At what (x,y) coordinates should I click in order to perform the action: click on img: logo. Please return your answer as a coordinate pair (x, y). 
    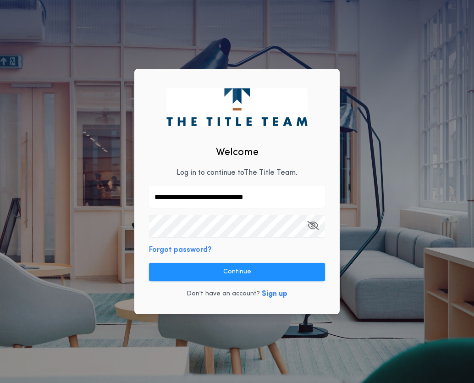
    Looking at the image, I should click on (237, 107).